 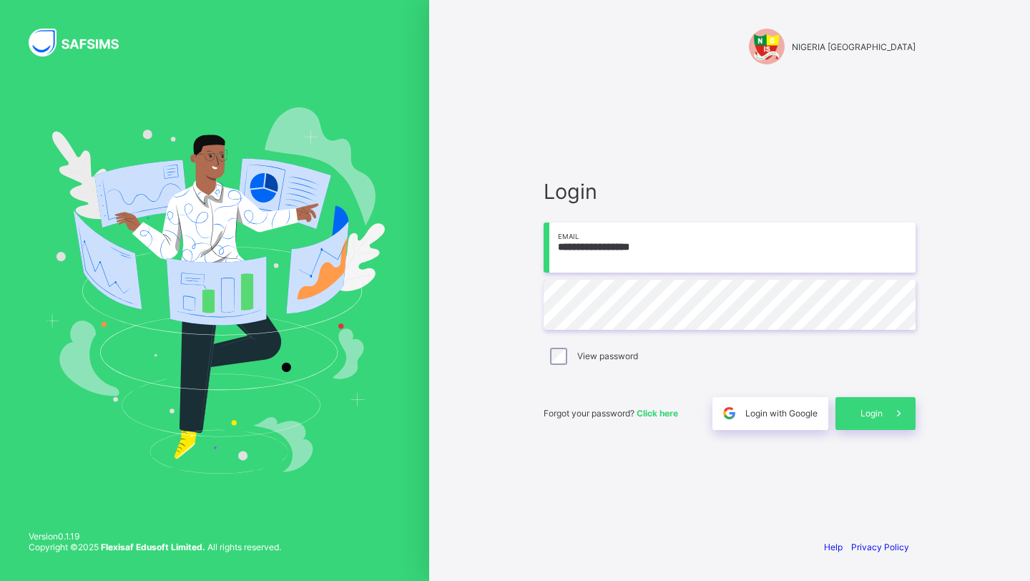 What do you see at coordinates (82, 42) in the screenshot?
I see `img: SAFSIMS Logo` at bounding box center [82, 42].